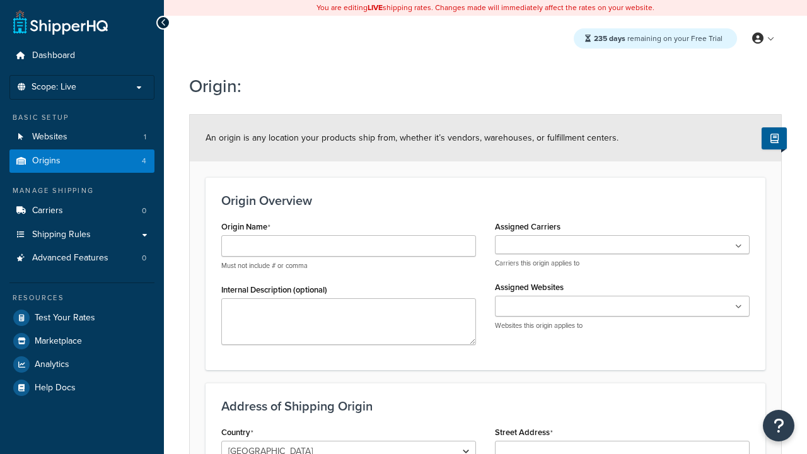 The width and height of the screenshot is (807, 454). I want to click on span: An origin is any location your products ship from, whether it’s vendors, warehouses, or fulfillme..., so click(412, 137).